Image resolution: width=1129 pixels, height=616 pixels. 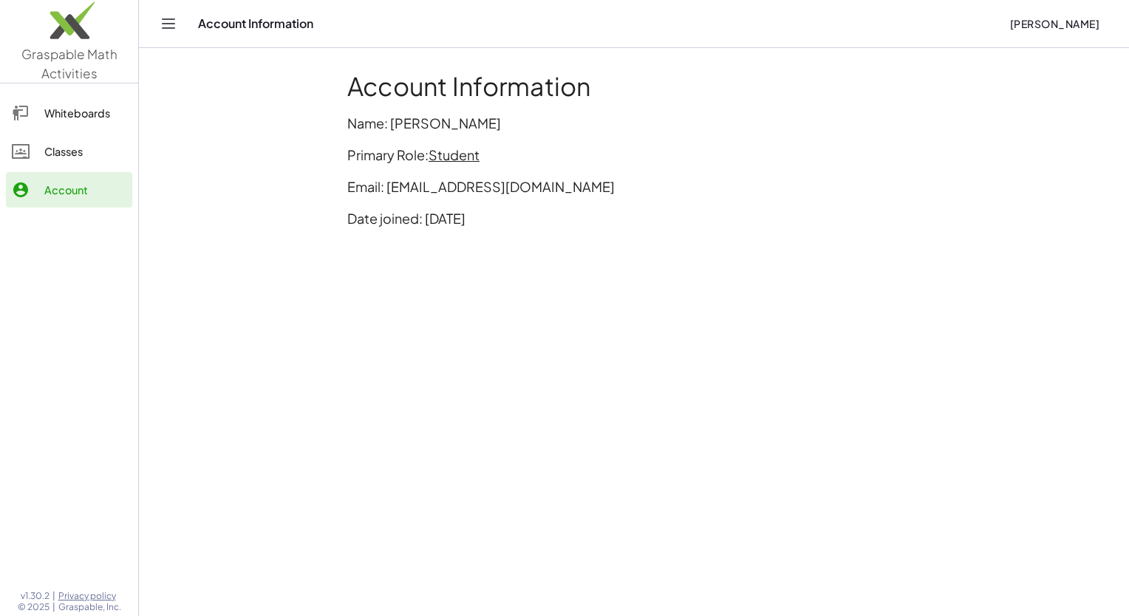 I want to click on div: Account, so click(x=85, y=190).